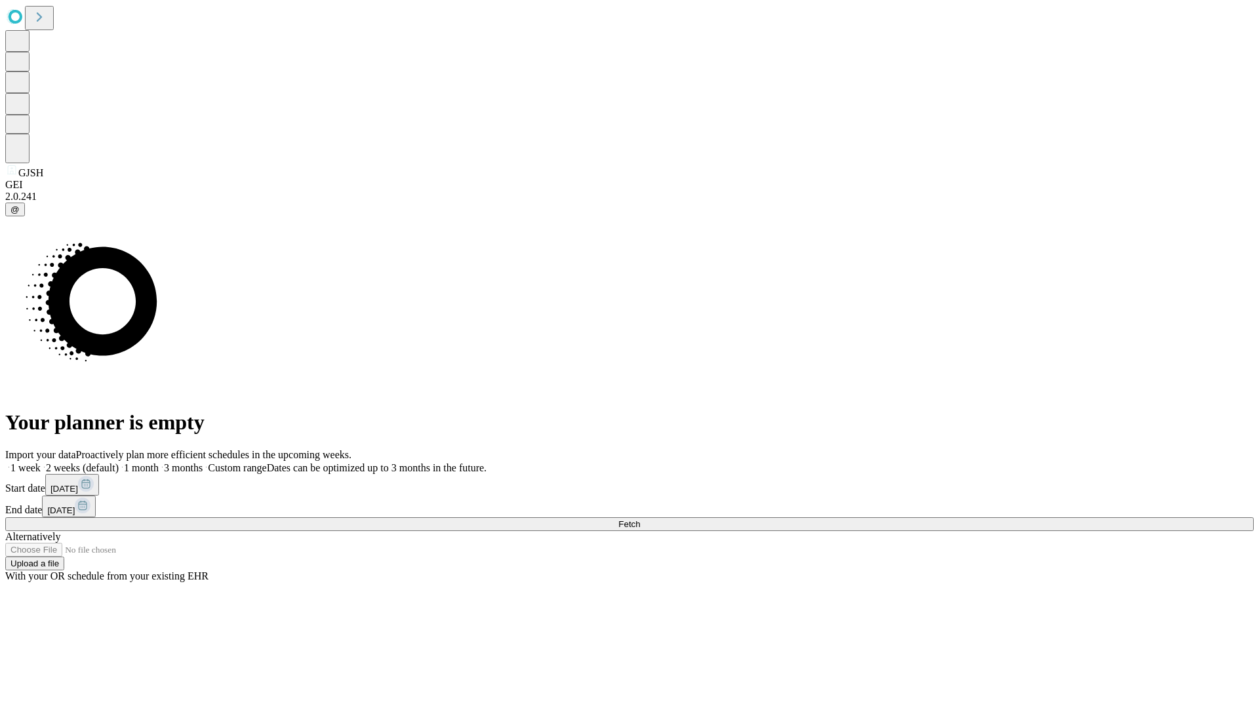 The height and width of the screenshot is (708, 1259). I want to click on span: Fetch, so click(629, 524).